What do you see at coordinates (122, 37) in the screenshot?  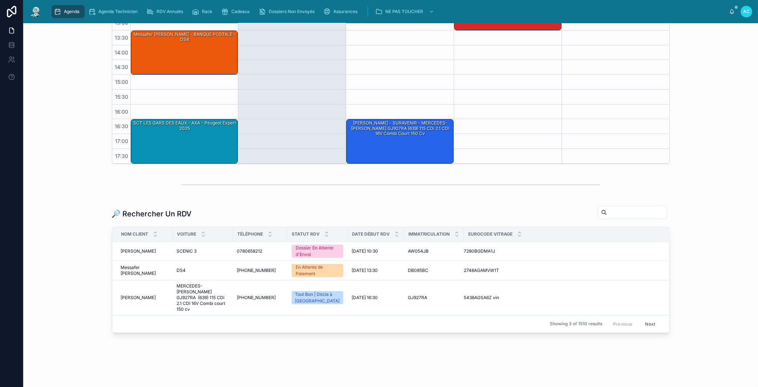 I see `span: 13:30` at bounding box center [122, 37].